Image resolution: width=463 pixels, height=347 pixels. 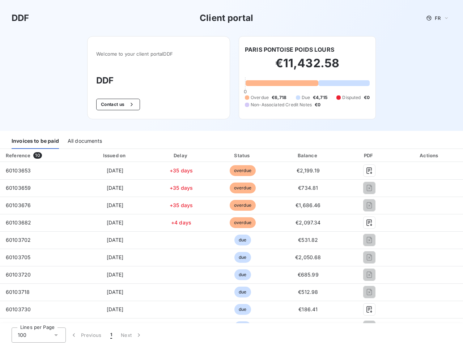 I want to click on button: 1, so click(x=111, y=335).